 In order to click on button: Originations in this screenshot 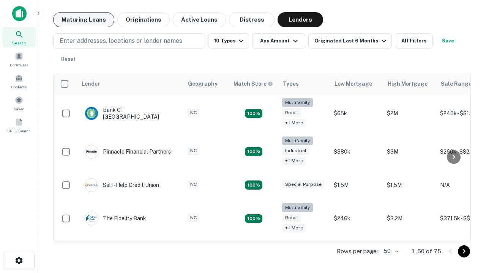, I will do `click(143, 20)`.